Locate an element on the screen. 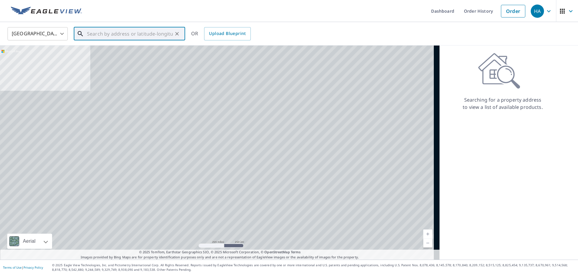  a: OpenStreetMap is located at coordinates (277, 251).